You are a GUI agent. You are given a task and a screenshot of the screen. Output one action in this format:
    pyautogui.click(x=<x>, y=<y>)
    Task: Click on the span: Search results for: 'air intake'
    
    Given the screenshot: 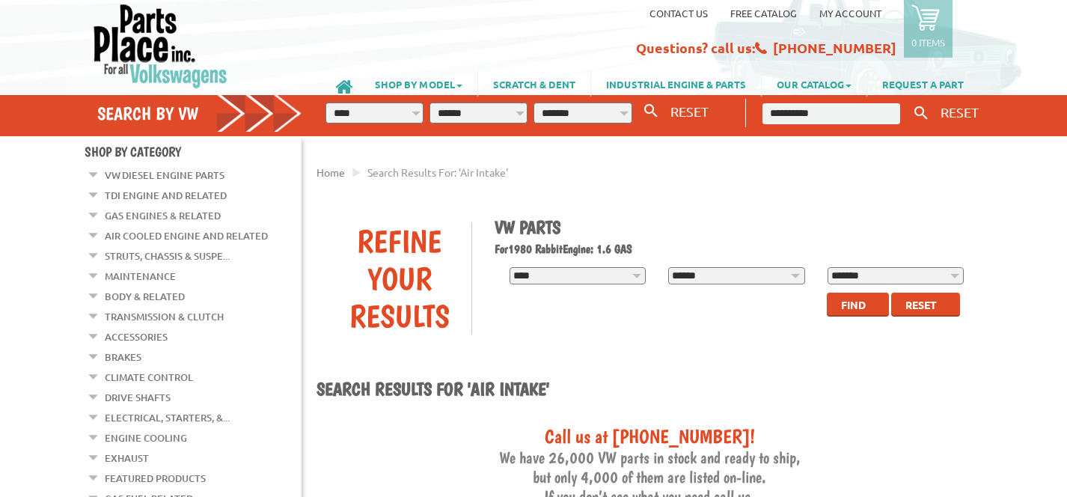 What is the action you would take?
    pyautogui.click(x=438, y=172)
    